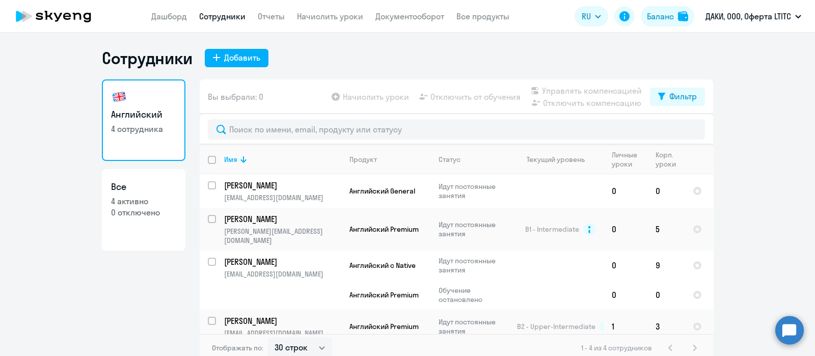 The image size is (815, 356). I want to click on h3: Все, so click(144, 187).